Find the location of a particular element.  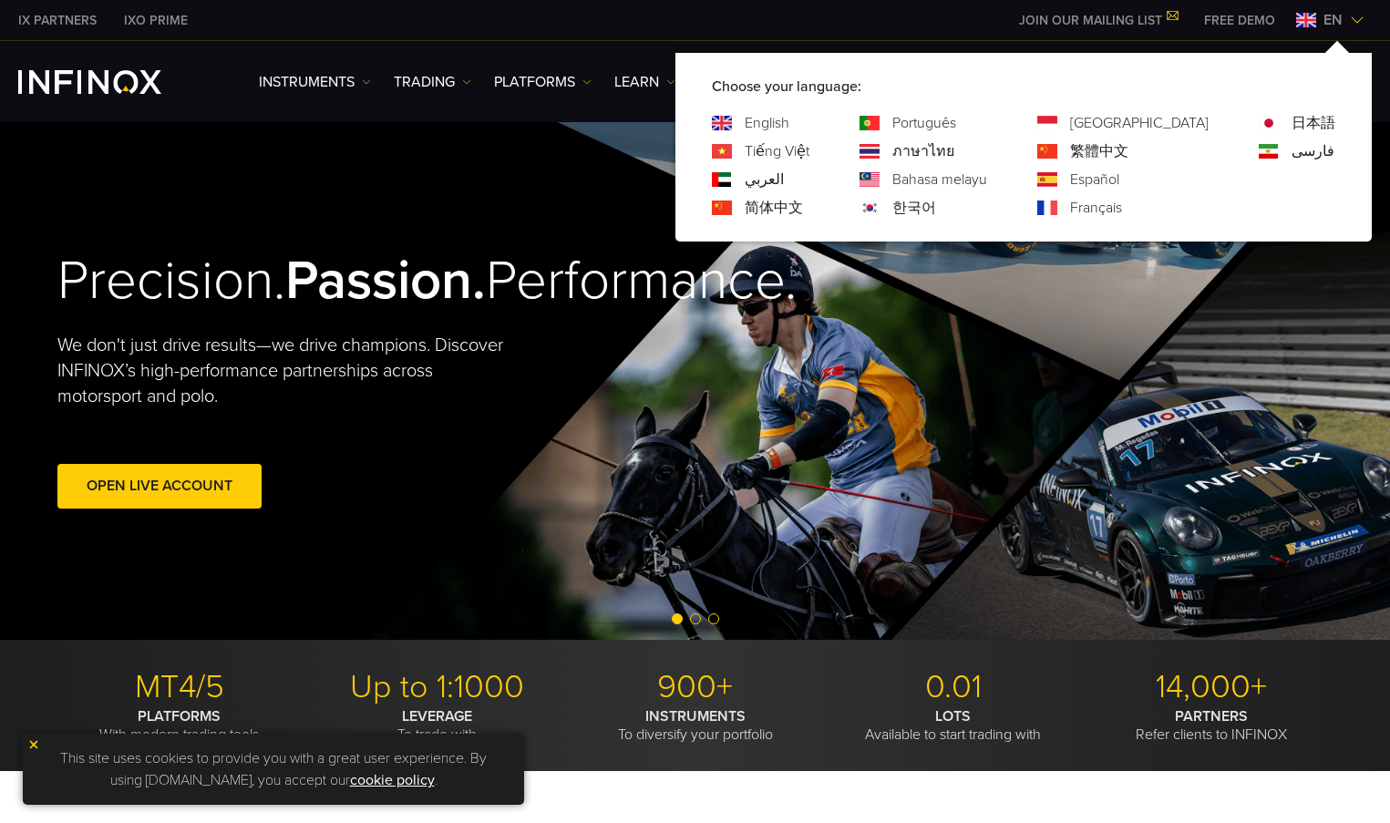

a: cookie policy is located at coordinates (392, 780).